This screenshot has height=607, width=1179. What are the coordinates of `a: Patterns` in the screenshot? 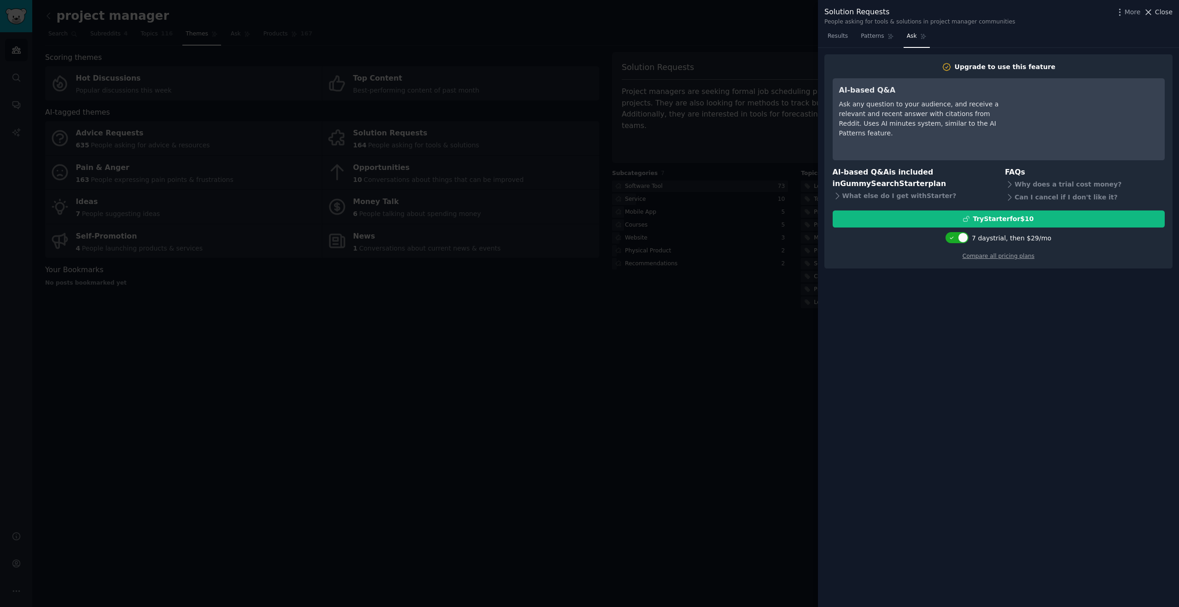 It's located at (877, 38).